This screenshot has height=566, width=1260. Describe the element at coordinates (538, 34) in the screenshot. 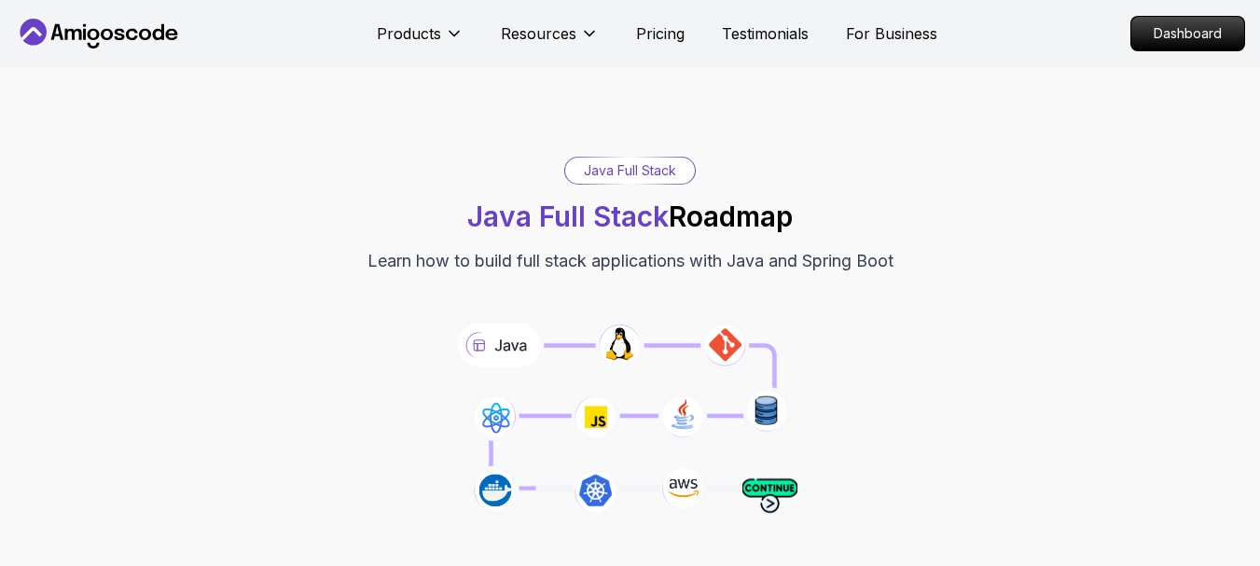

I see `p: Resources` at that location.